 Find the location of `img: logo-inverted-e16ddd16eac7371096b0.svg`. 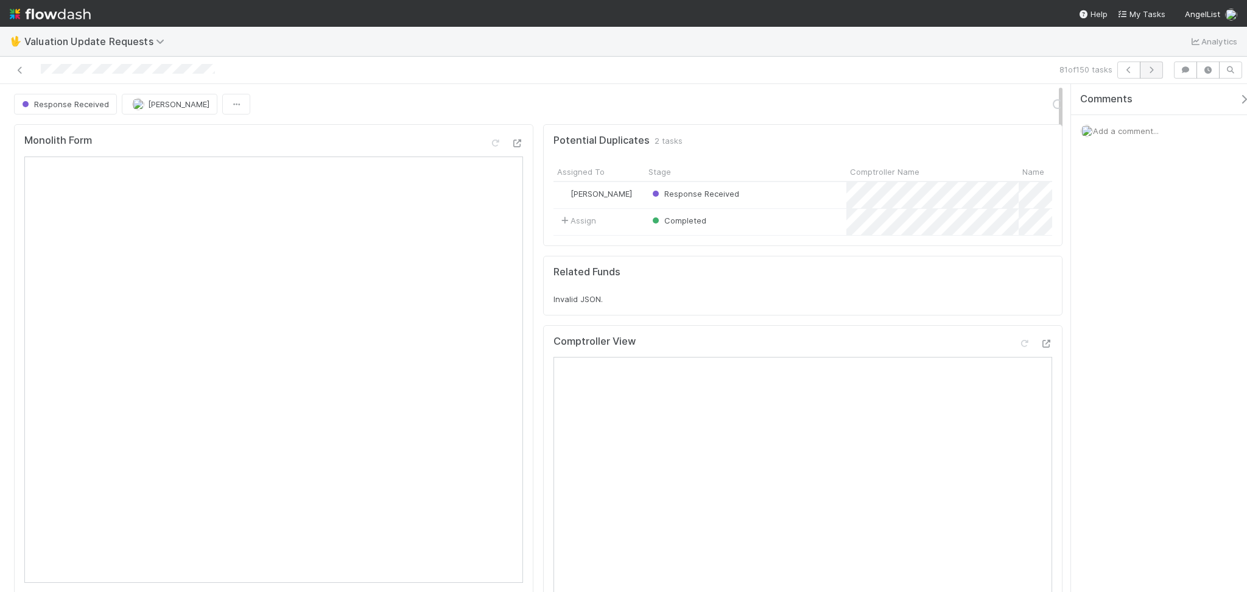

img: logo-inverted-e16ddd16eac7371096b0.svg is located at coordinates (50, 14).